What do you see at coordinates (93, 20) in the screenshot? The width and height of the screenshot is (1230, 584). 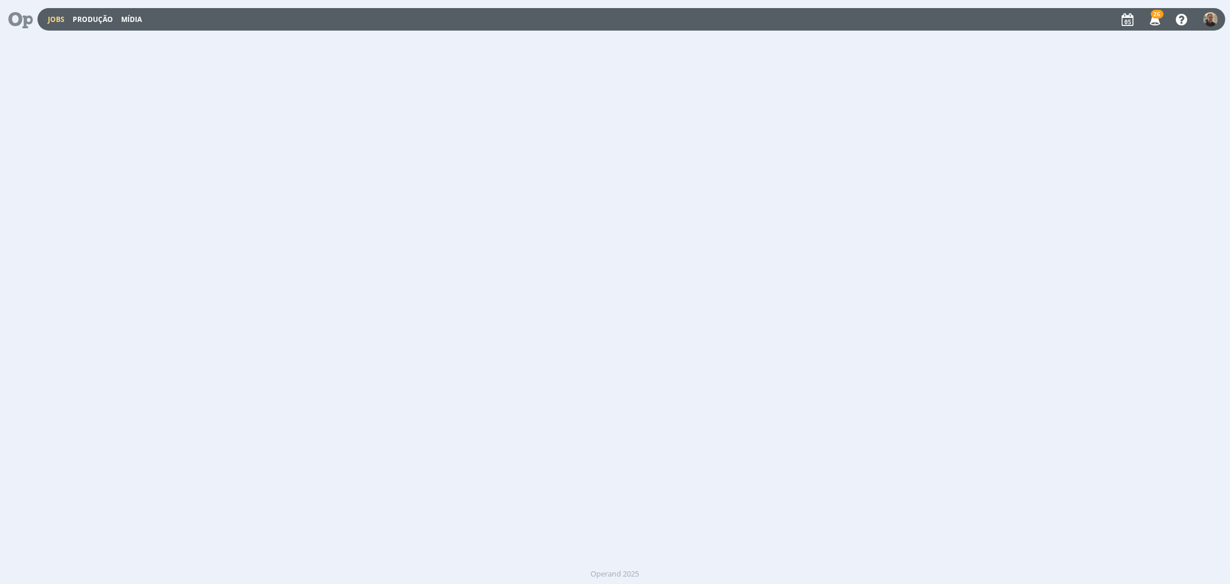 I see `button: Produção` at bounding box center [93, 20].